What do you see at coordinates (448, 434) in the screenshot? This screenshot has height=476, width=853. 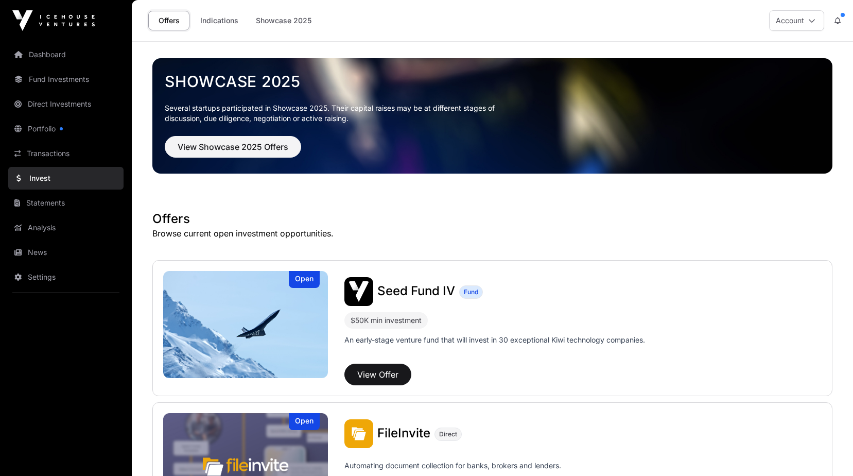 I see `span: Direct` at bounding box center [448, 434].